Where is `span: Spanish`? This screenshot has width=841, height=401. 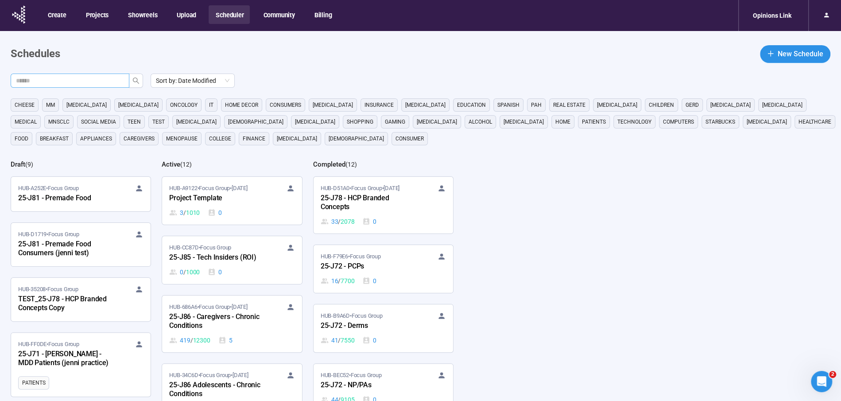
span: Spanish is located at coordinates (509, 105).